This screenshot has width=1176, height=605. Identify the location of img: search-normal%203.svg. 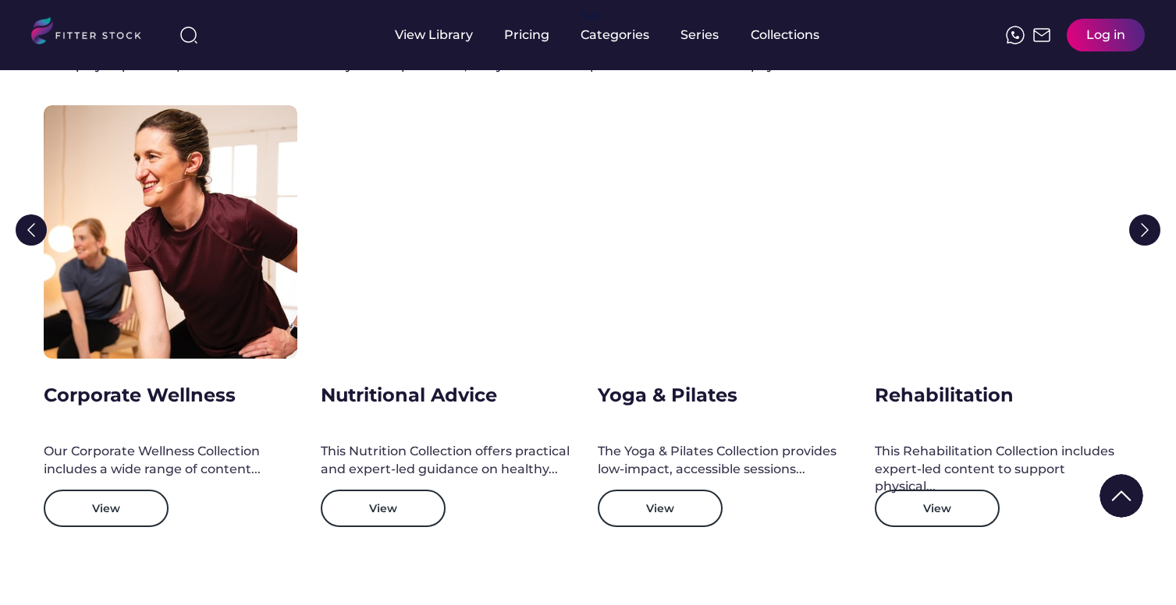
(189, 35).